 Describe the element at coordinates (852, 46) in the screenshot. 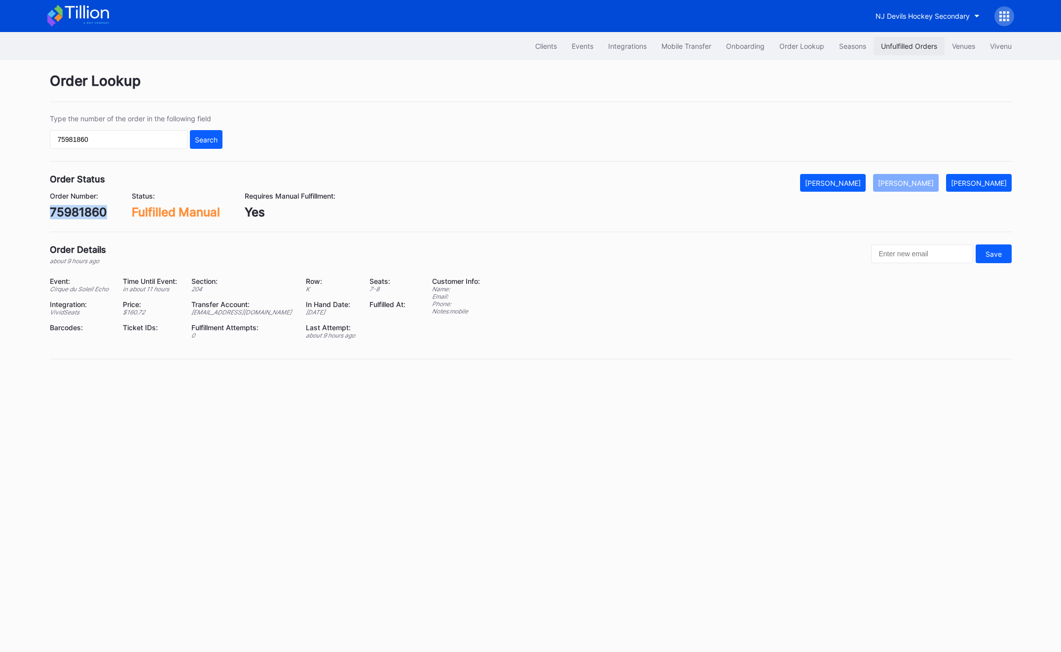

I see `div: Seasons` at that location.